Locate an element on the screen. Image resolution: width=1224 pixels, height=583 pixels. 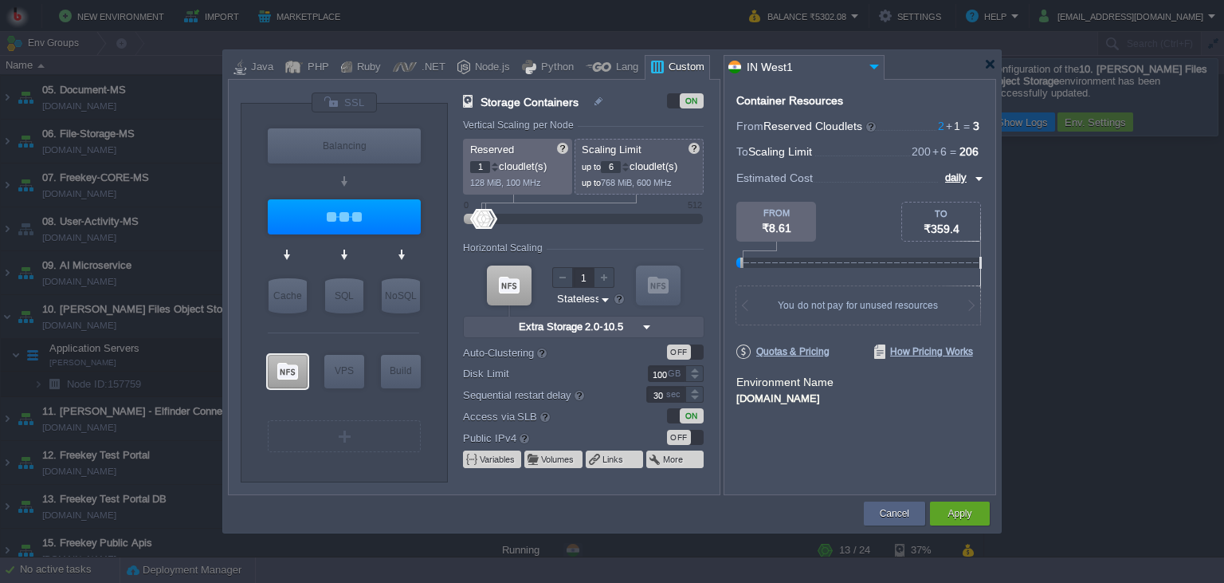
div: Create New Layer is located at coordinates (344, 436).